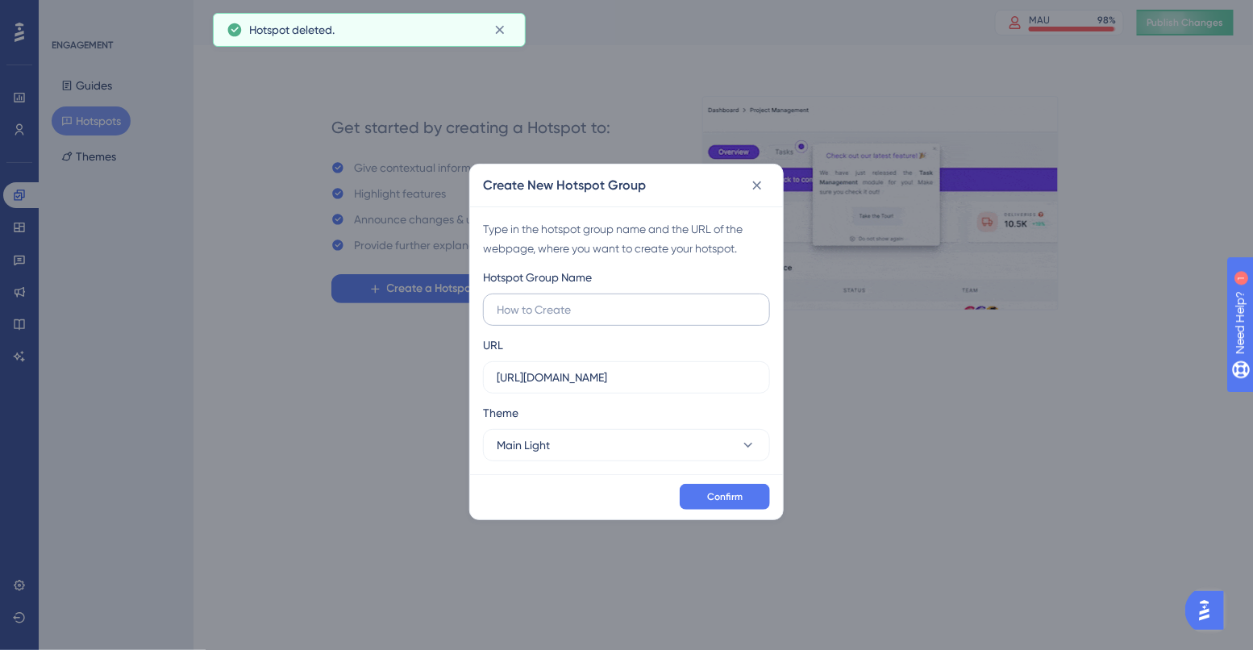  I want to click on div: 1, so click(115, 15).